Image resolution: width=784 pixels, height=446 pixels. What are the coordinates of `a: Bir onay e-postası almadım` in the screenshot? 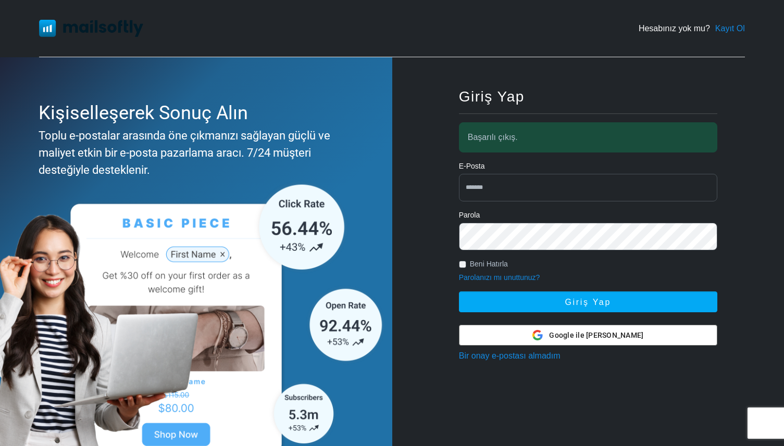 It's located at (509, 356).